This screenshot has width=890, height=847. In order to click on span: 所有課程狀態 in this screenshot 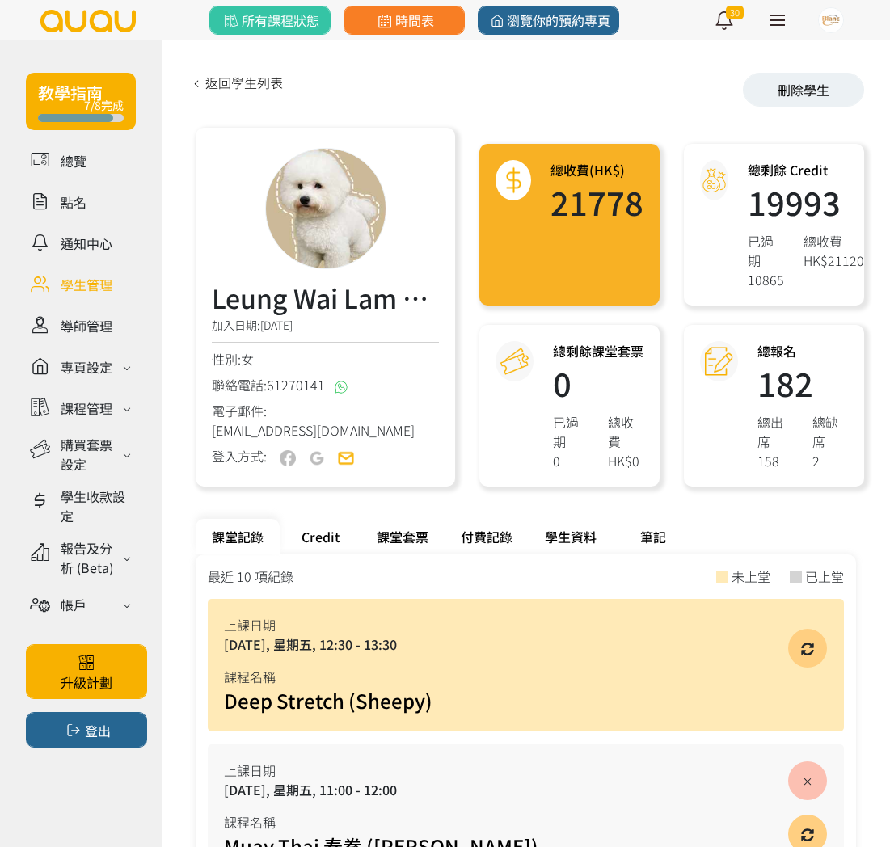, I will do `click(269, 20)`.